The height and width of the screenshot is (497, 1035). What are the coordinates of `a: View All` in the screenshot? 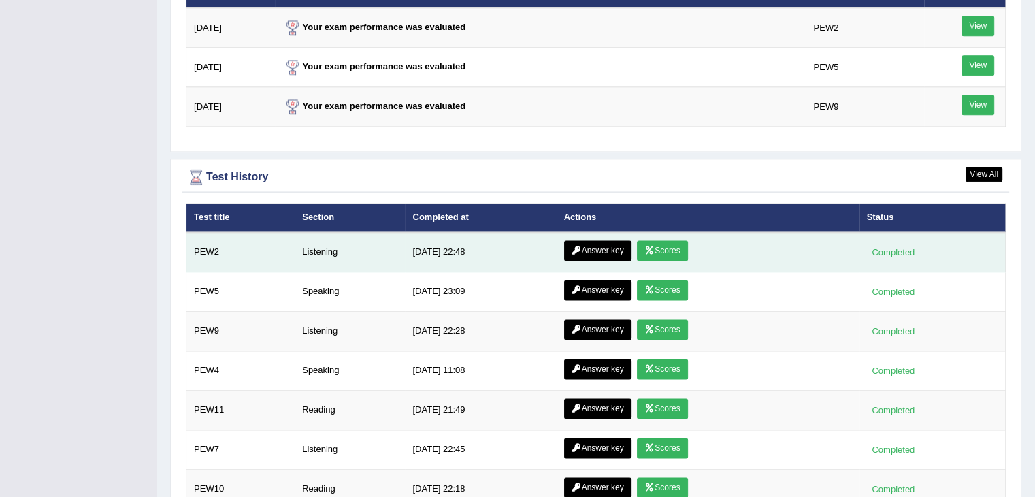 It's located at (984, 174).